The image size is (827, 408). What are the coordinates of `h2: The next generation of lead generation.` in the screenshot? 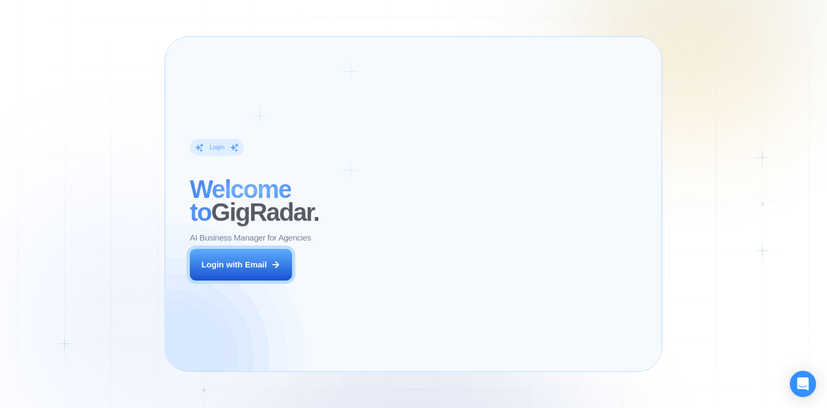 It's located at (520, 215).